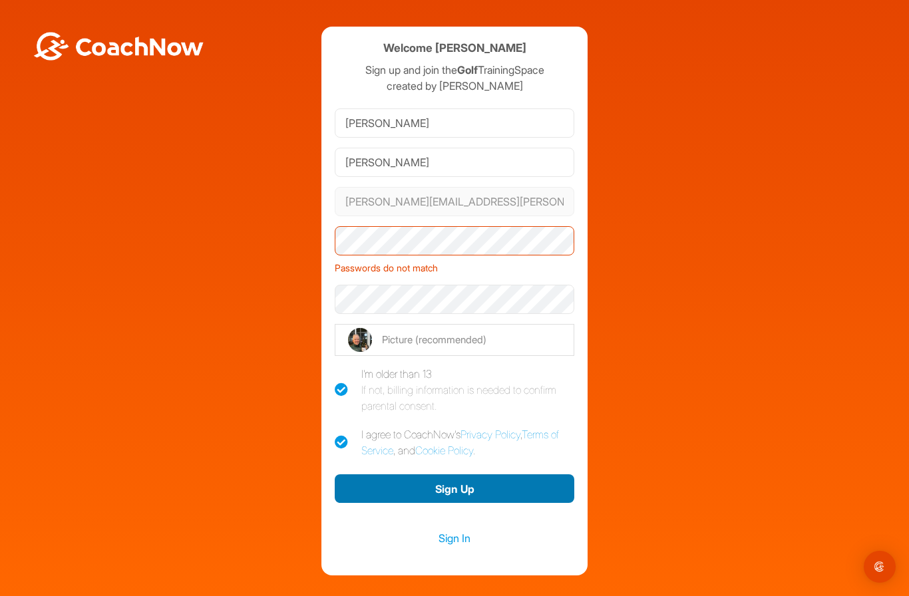 The image size is (909, 596). What do you see at coordinates (491, 435) in the screenshot?
I see `a: Privacy Policy` at bounding box center [491, 435].